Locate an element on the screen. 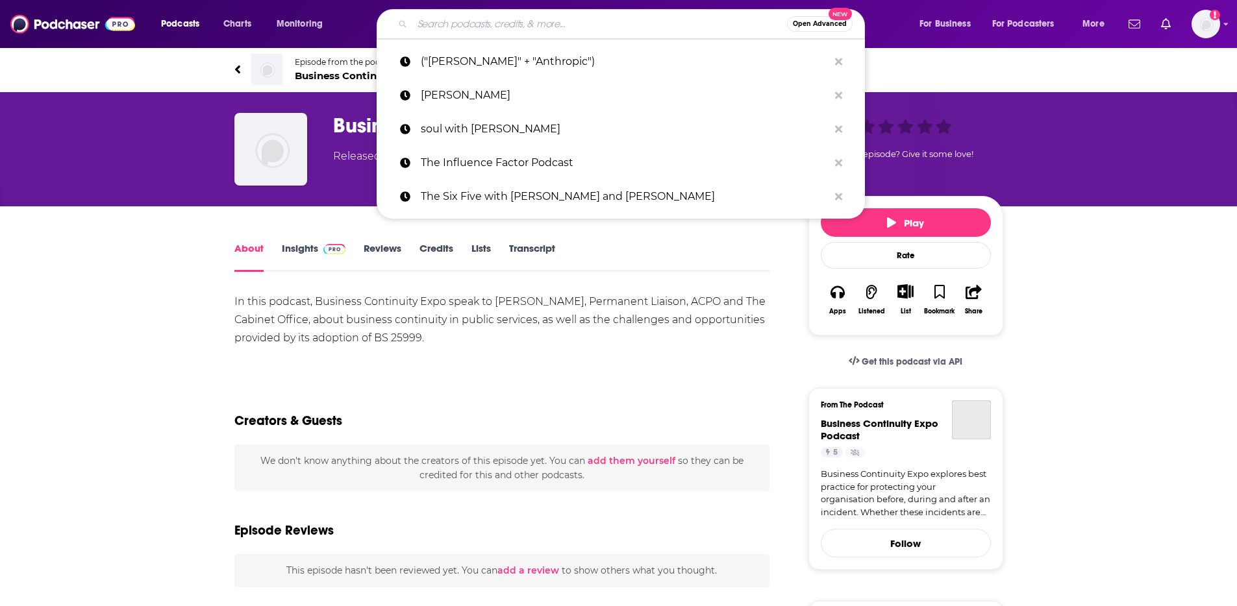 The image size is (1237, 606). img: Podchaser - Follow, Share and Rate Podcasts is located at coordinates (73, 24).